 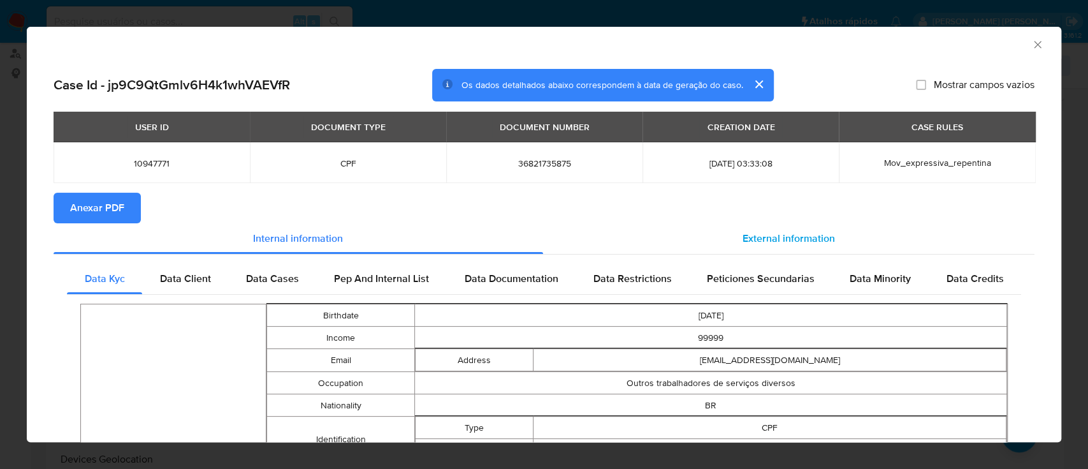 What do you see at coordinates (340, 337) in the screenshot?
I see `td: Income` at bounding box center [340, 337].